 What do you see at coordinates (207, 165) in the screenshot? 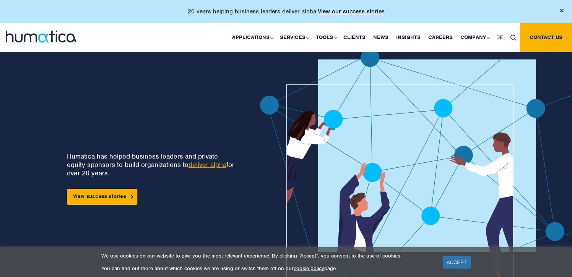
I see `a: deliver alpha` at bounding box center [207, 165].